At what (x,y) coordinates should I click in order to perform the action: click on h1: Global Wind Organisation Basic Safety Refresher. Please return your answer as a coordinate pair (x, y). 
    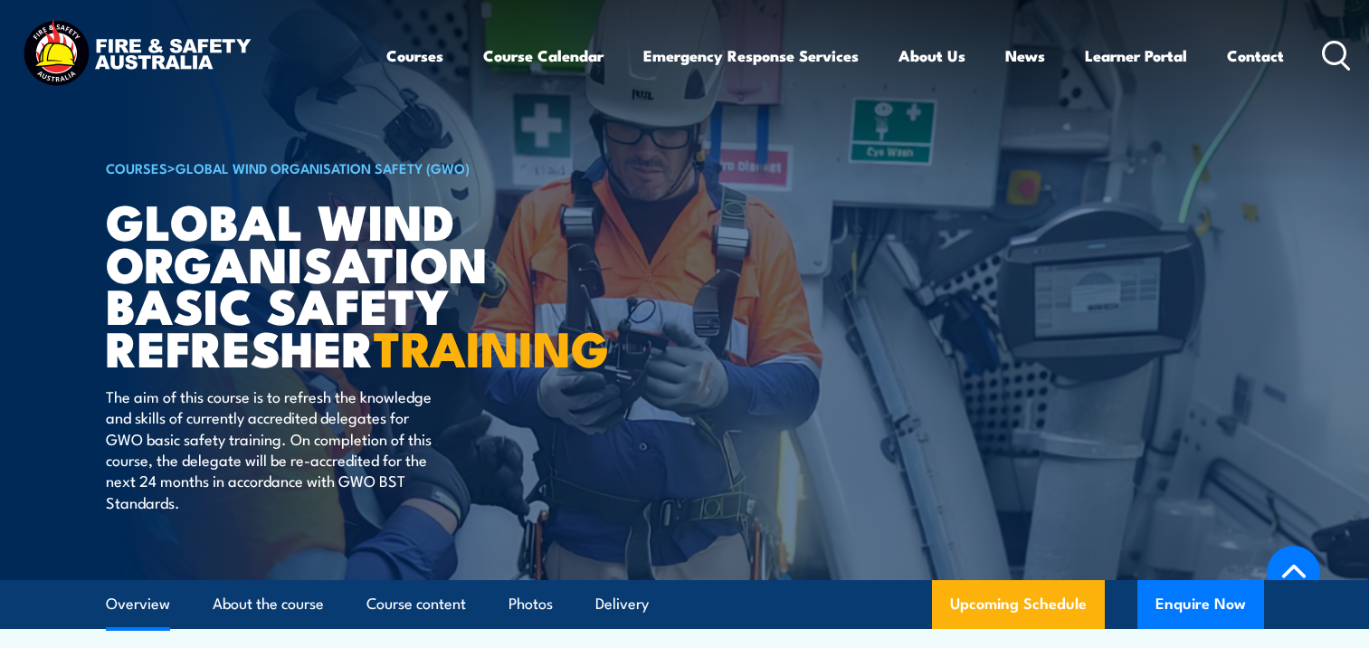
    Looking at the image, I should click on (329, 283).